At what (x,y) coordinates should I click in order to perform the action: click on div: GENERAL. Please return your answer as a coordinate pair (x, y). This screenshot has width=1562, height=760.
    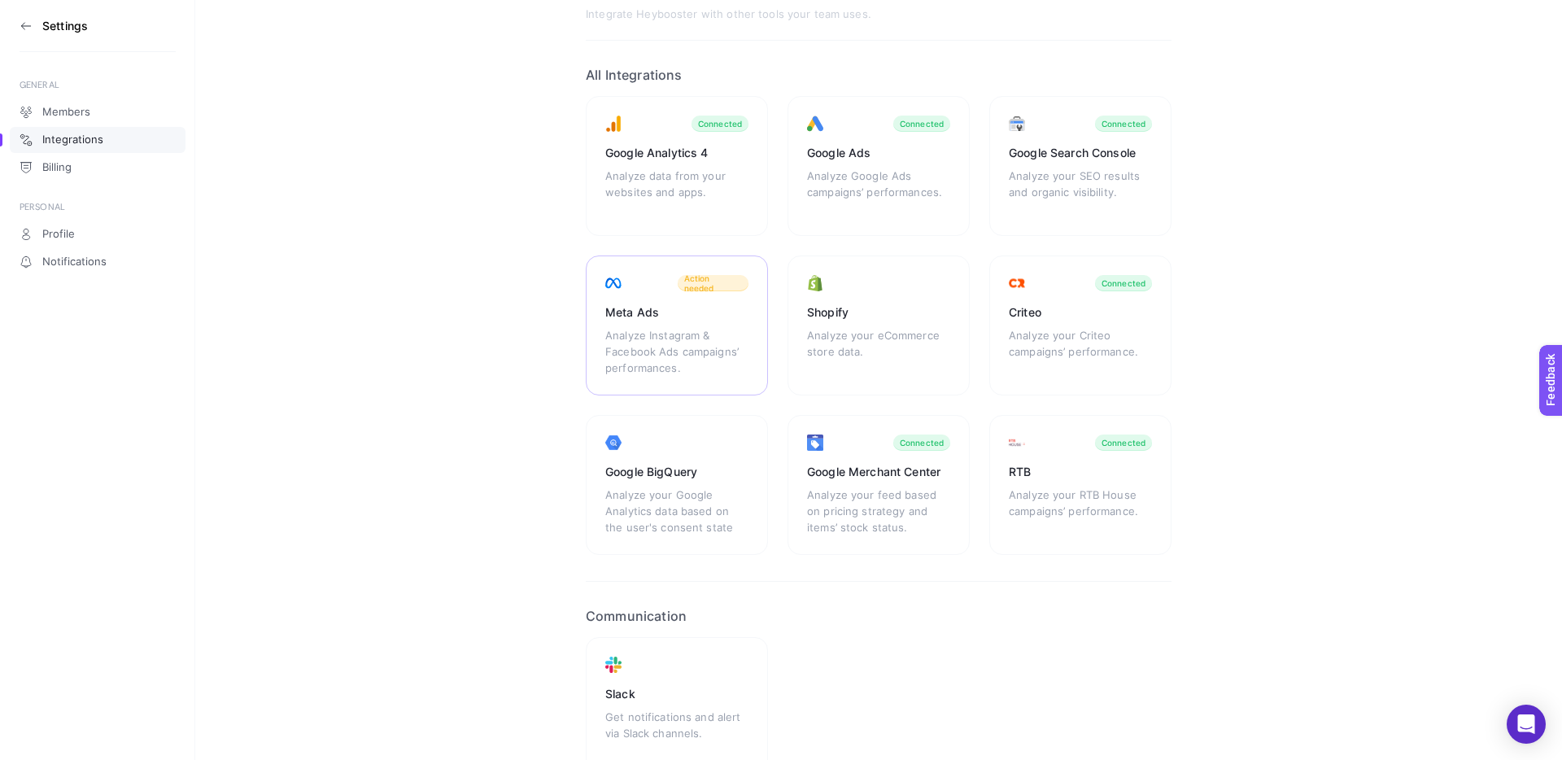
    Looking at the image, I should click on (98, 85).